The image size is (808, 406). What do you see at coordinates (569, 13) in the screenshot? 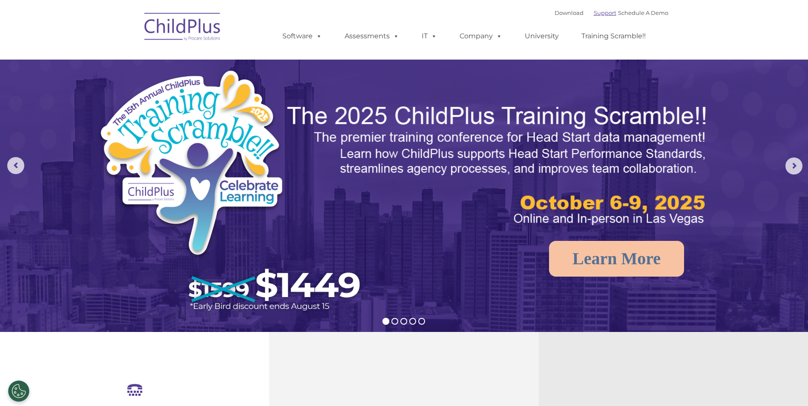
I see `a: Download` at bounding box center [569, 13].